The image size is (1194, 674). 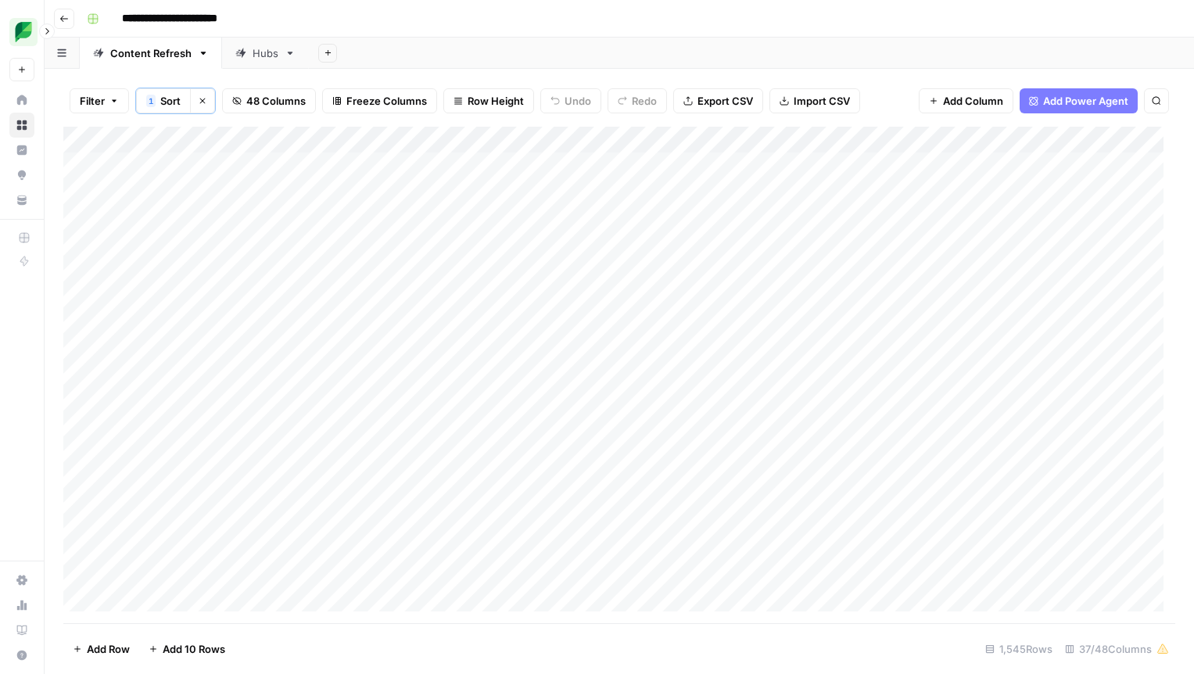 What do you see at coordinates (386, 101) in the screenshot?
I see `span: Freeze Columns` at bounding box center [386, 101].